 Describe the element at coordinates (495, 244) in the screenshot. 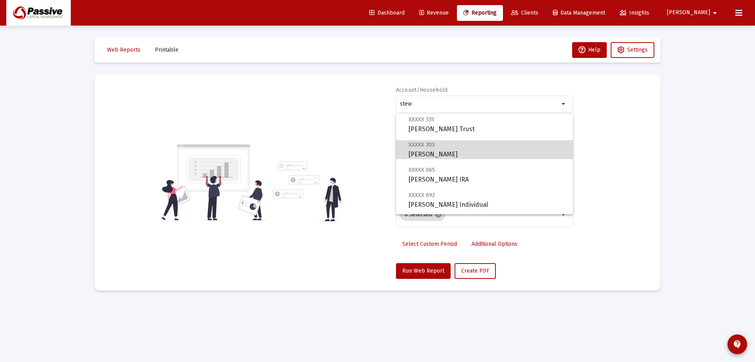

I see `span: Additional Options` at that location.